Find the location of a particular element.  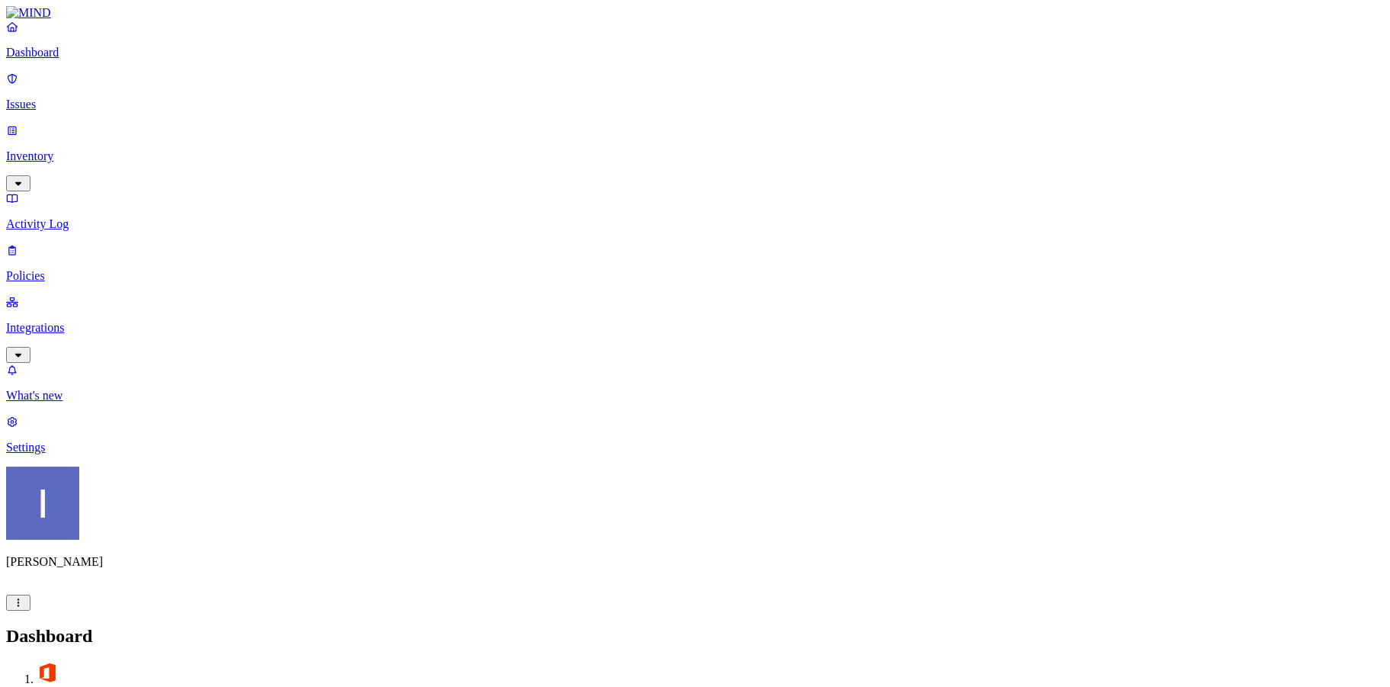

p: What's new is located at coordinates (695, 396).